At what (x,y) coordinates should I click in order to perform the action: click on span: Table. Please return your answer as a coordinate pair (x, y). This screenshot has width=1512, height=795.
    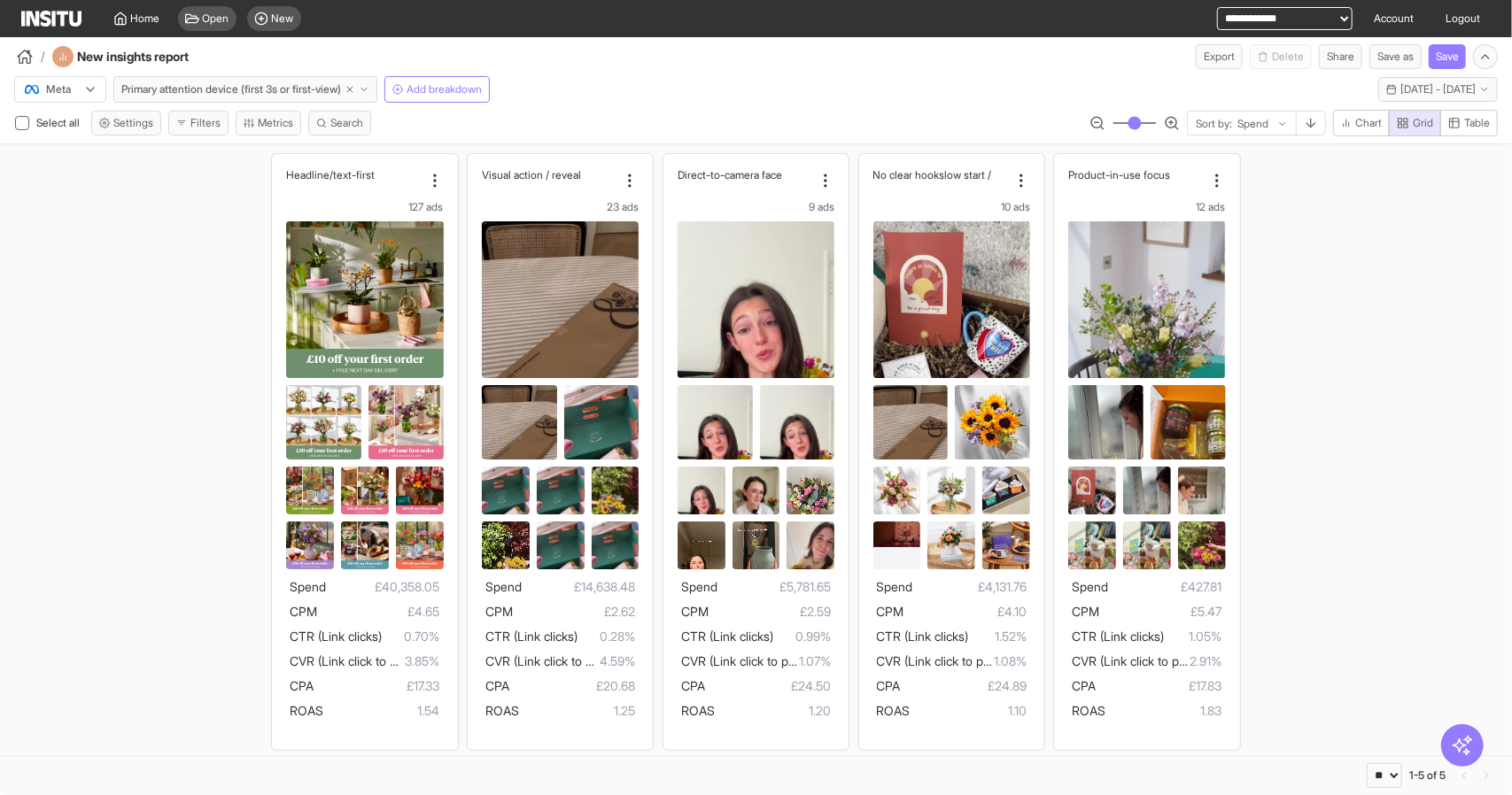
    Looking at the image, I should click on (1476, 123).